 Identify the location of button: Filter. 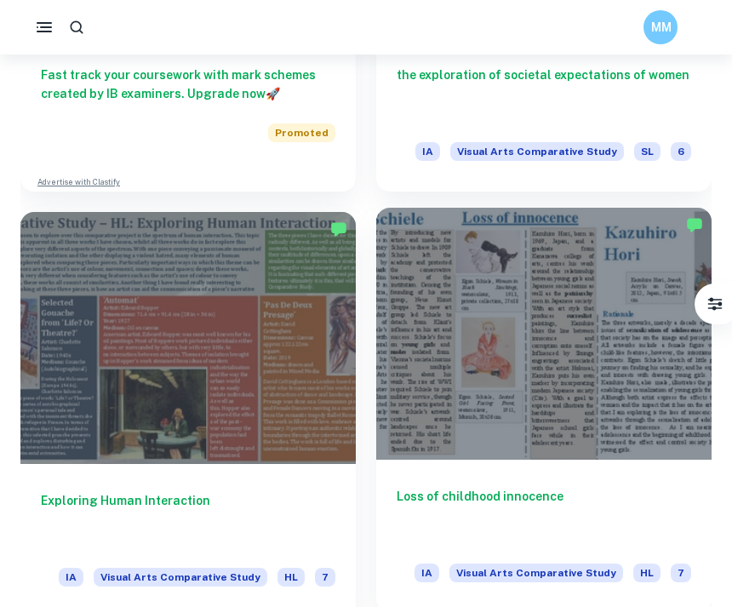
(715, 304).